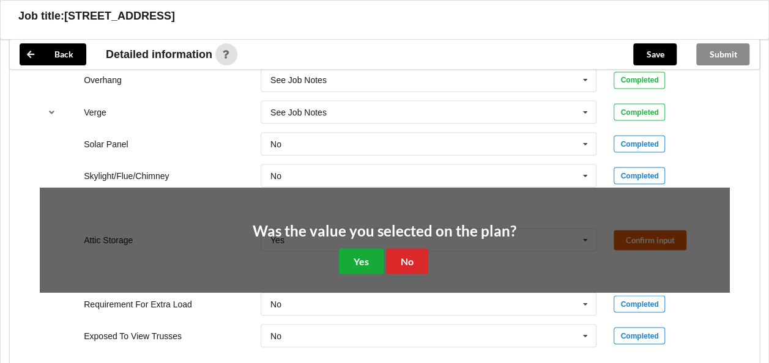  What do you see at coordinates (654, 54) in the screenshot?
I see `button: Save` at bounding box center [654, 54].